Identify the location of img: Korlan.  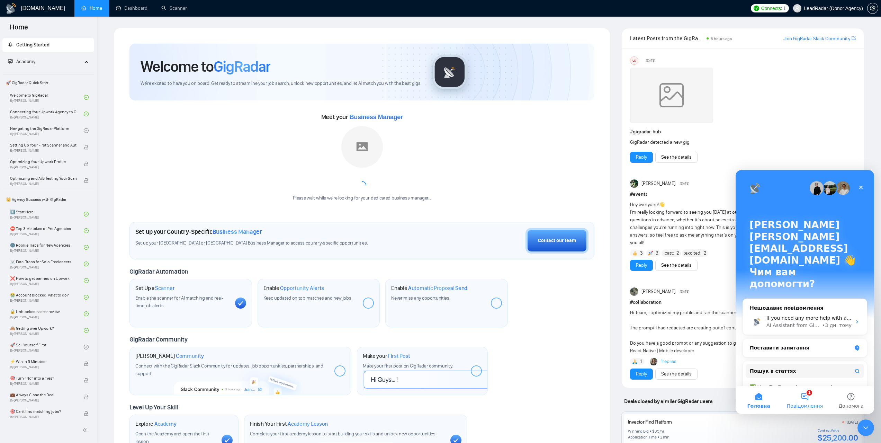
(654, 361).